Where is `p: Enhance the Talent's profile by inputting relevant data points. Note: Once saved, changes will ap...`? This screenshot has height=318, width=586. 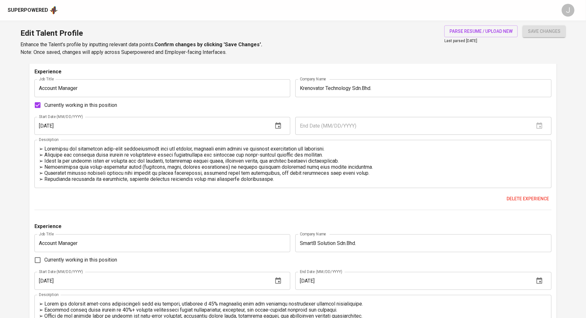
p: Enhance the Talent's profile by inputting relevant data points. Note: Once saved, changes will ap... is located at coordinates (141, 48).